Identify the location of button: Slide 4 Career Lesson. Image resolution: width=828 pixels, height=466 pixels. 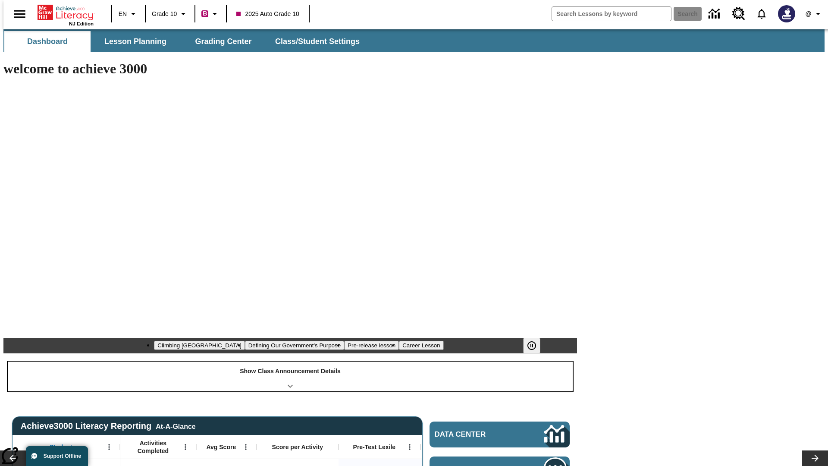
(421, 345).